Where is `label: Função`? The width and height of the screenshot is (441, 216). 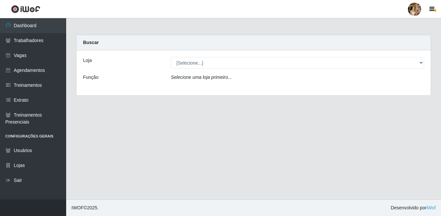 label: Função is located at coordinates (91, 77).